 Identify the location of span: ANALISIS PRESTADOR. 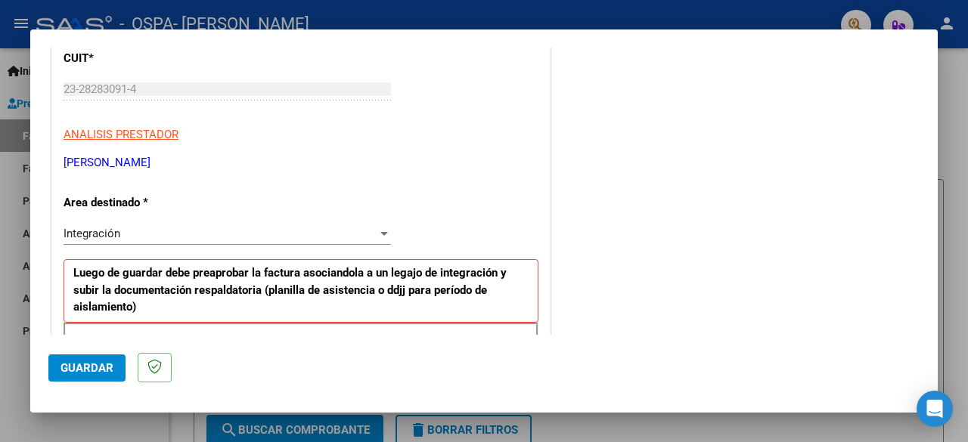
(121, 135).